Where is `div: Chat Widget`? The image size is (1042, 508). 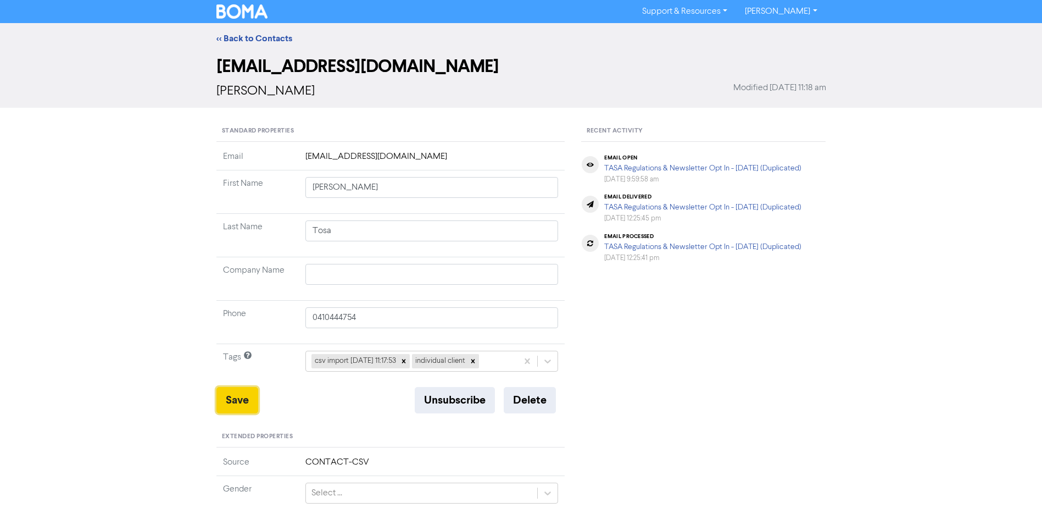 div: Chat Widget is located at coordinates (1015, 481).